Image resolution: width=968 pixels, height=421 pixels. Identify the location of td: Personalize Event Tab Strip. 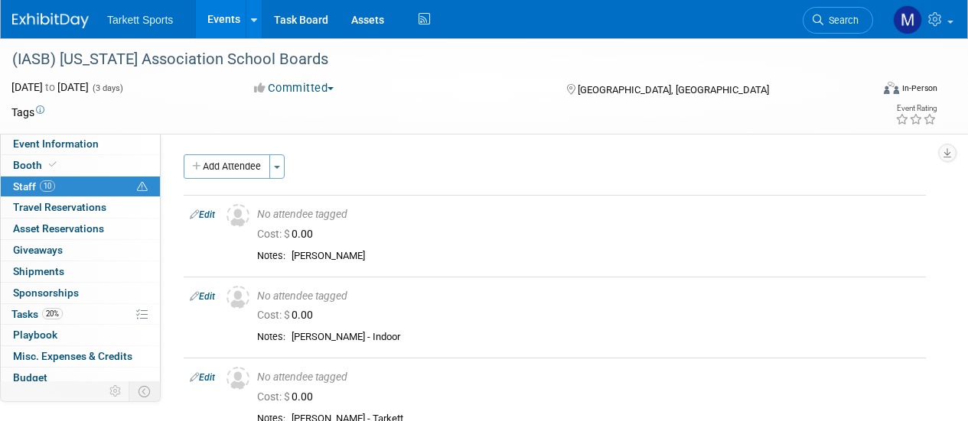
(116, 392).